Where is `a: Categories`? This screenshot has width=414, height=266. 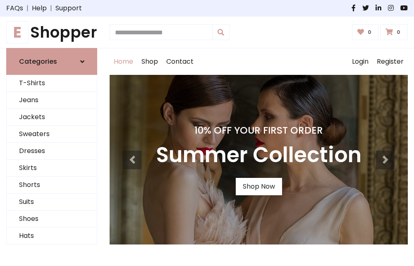 a: Categories is located at coordinates (52, 61).